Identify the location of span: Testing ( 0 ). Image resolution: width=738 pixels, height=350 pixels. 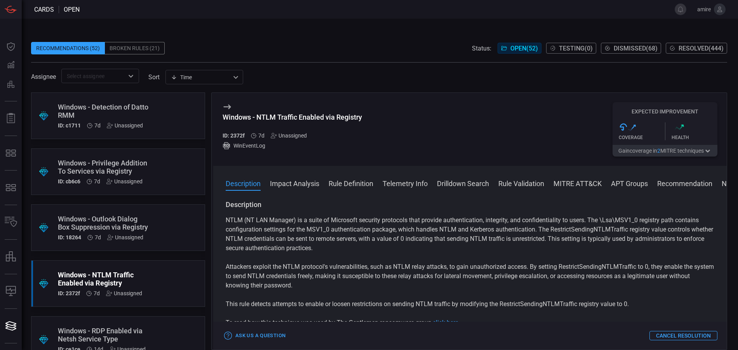
(576, 48).